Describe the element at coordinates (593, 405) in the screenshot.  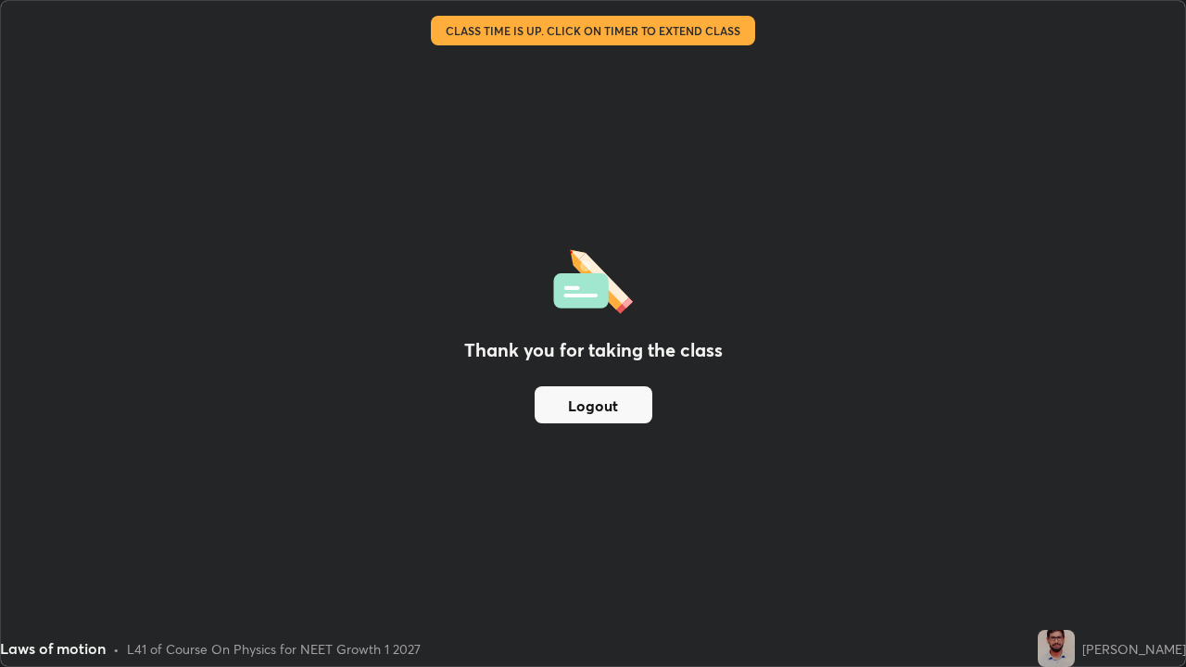
I see `button: Logout` at that location.